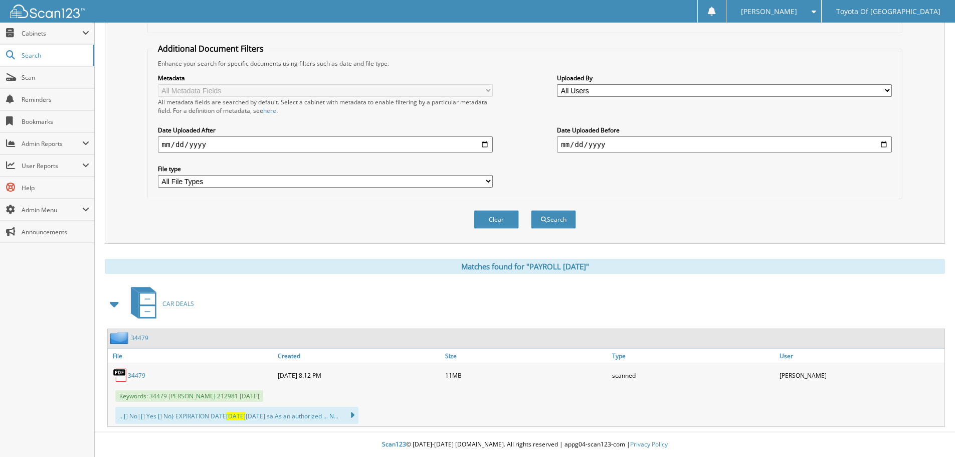 This screenshot has height=457, width=955. Describe the element at coordinates (159, 303) in the screenshot. I see `a: CAR DEALS` at that location.